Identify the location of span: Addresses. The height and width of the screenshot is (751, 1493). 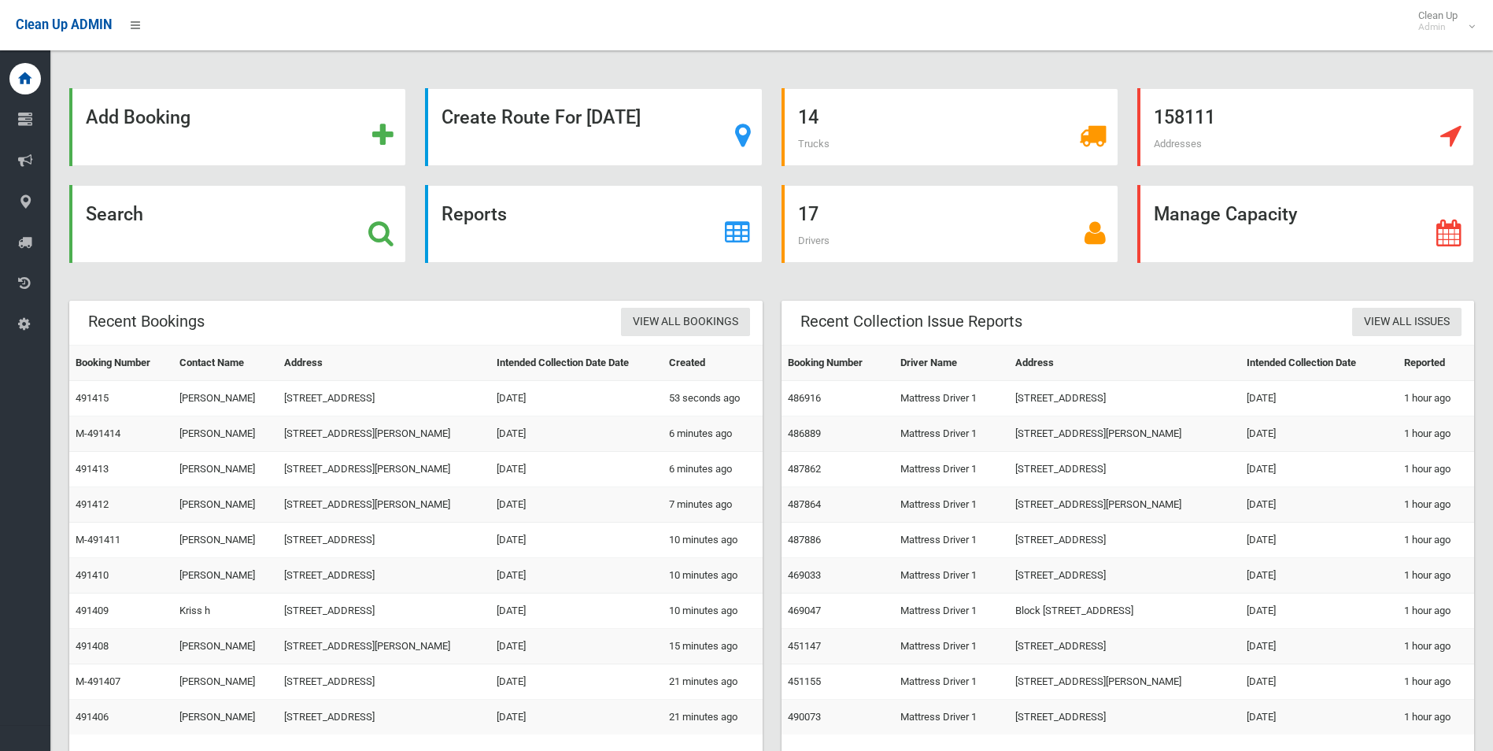
(1178, 143).